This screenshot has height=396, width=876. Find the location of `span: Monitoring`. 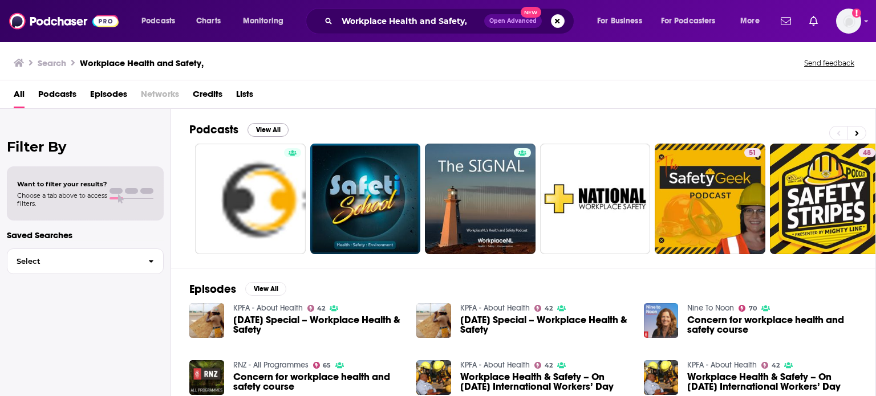

span: Monitoring is located at coordinates (263, 21).